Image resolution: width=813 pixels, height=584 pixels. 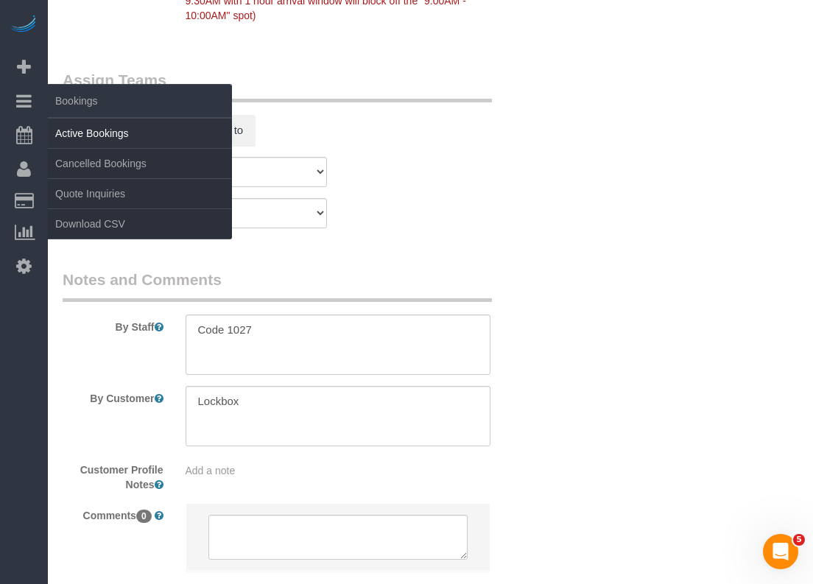 I want to click on img: Automaid Logo, so click(x=24, y=25).